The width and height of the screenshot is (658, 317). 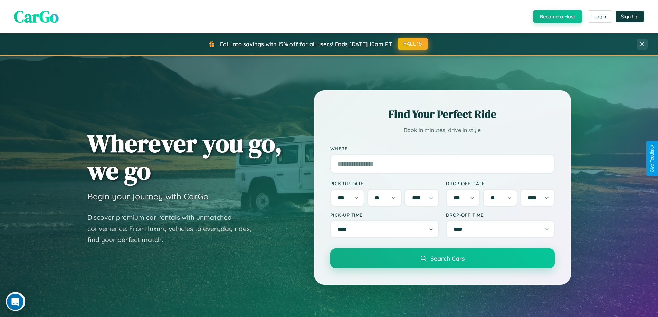 I want to click on p: Discover premium car rentals with unmatched convenience. From luxury vehicles to everyday rides, ..., so click(x=174, y=229).